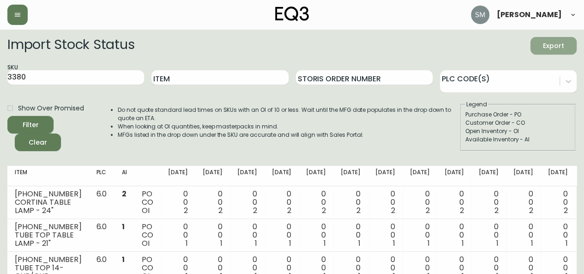  Describe the element at coordinates (292, 14) in the screenshot. I see `img: logo` at that location.